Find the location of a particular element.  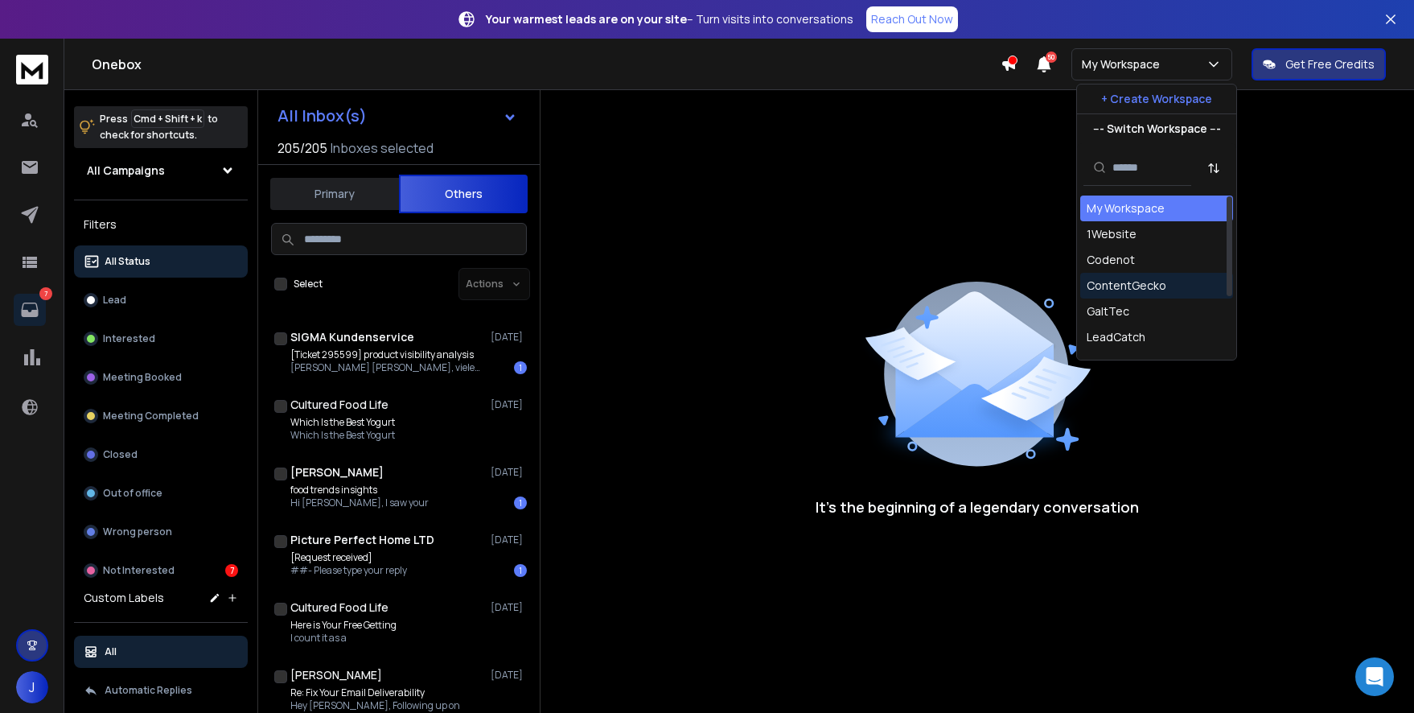

button: Wrong person is located at coordinates (161, 532).